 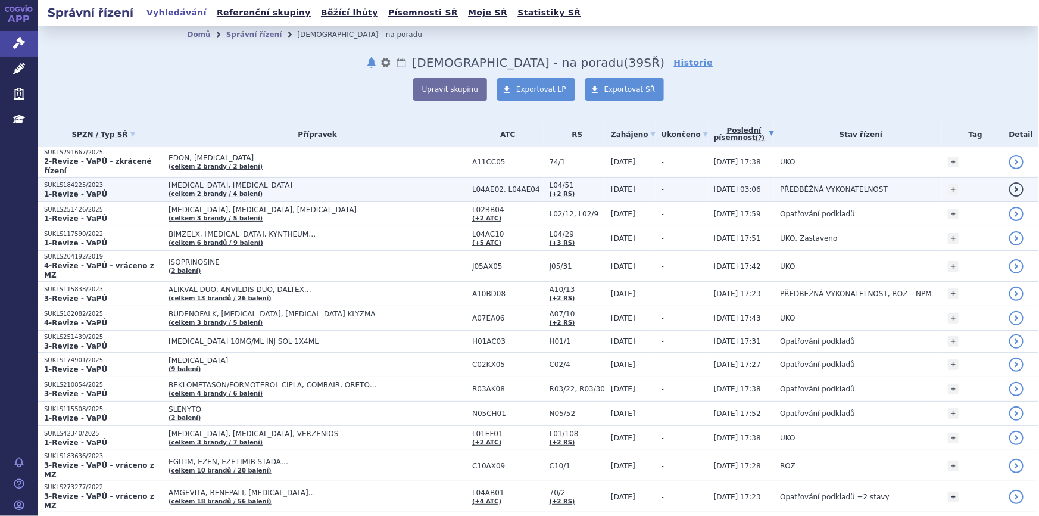 I want to click on p: SUKLS115508/2025, so click(x=103, y=409).